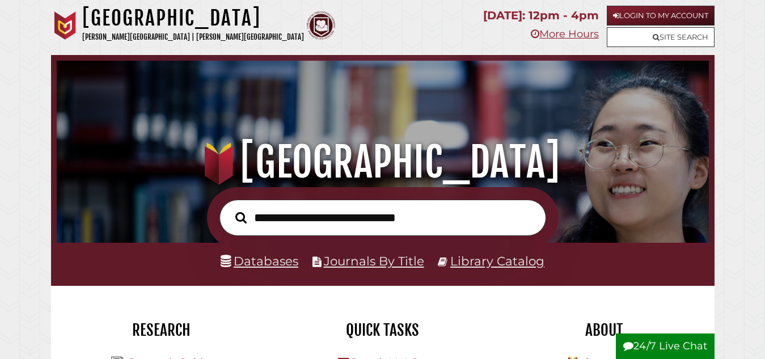 The image size is (765, 359). Describe the element at coordinates (565, 34) in the screenshot. I see `a: More Hours` at that location.